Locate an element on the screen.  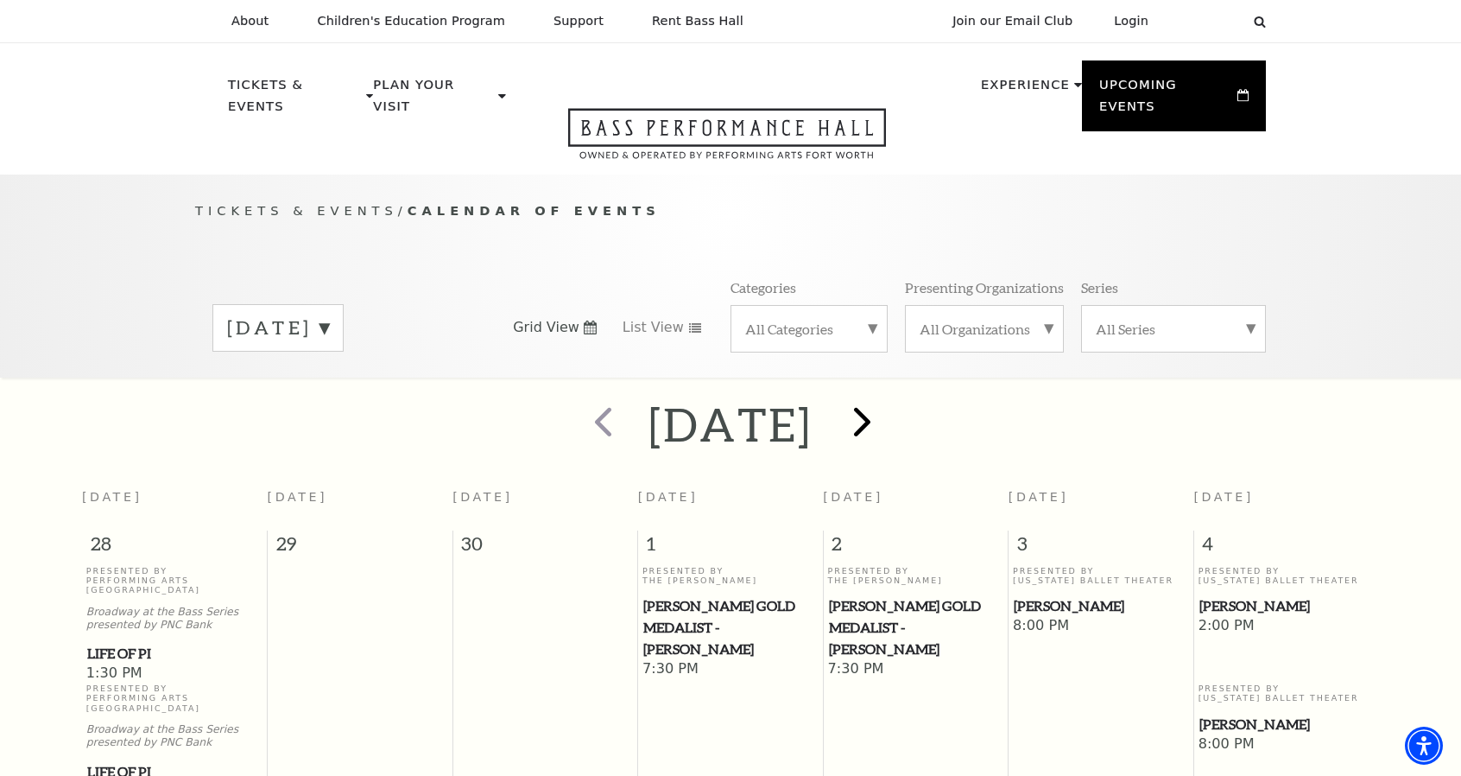
span: Tickets & Events is located at coordinates (296, 210).